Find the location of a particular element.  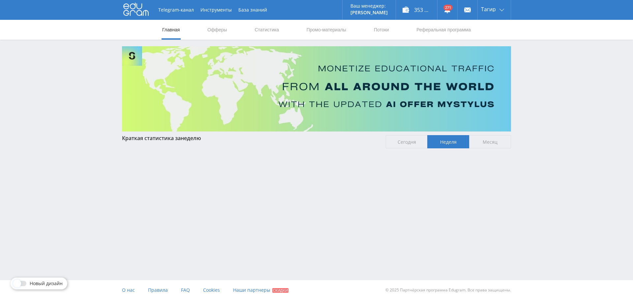

span: Тагир is located at coordinates (489, 9).